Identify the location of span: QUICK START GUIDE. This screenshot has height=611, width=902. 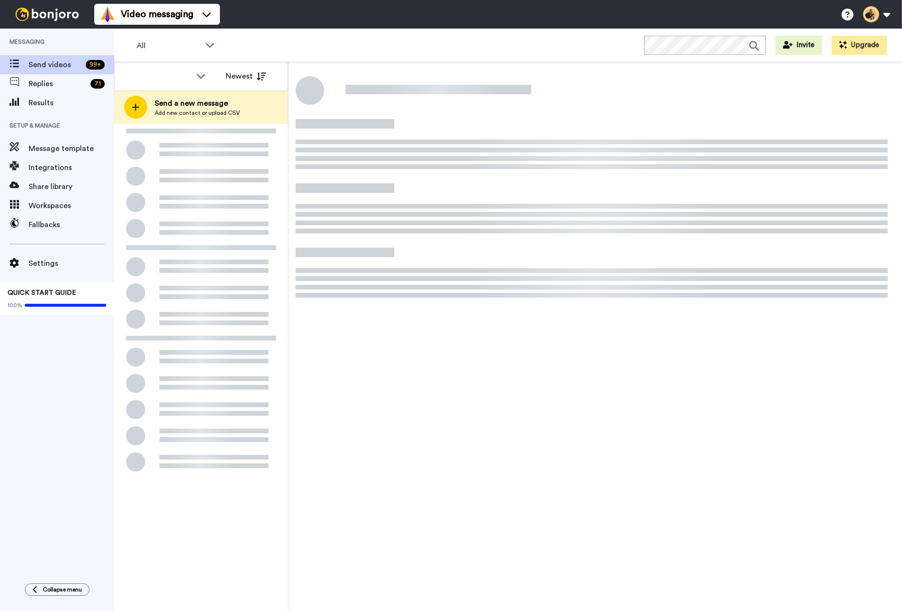
(42, 293).